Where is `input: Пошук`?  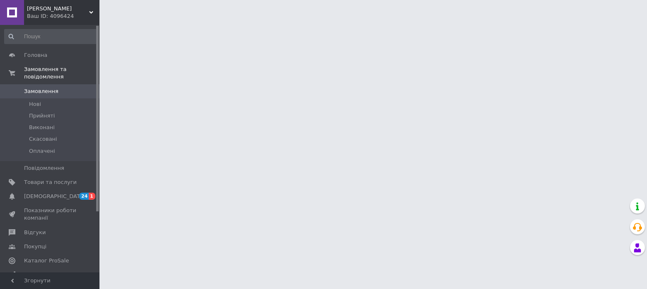
input: Пошук is located at coordinates (51, 36).